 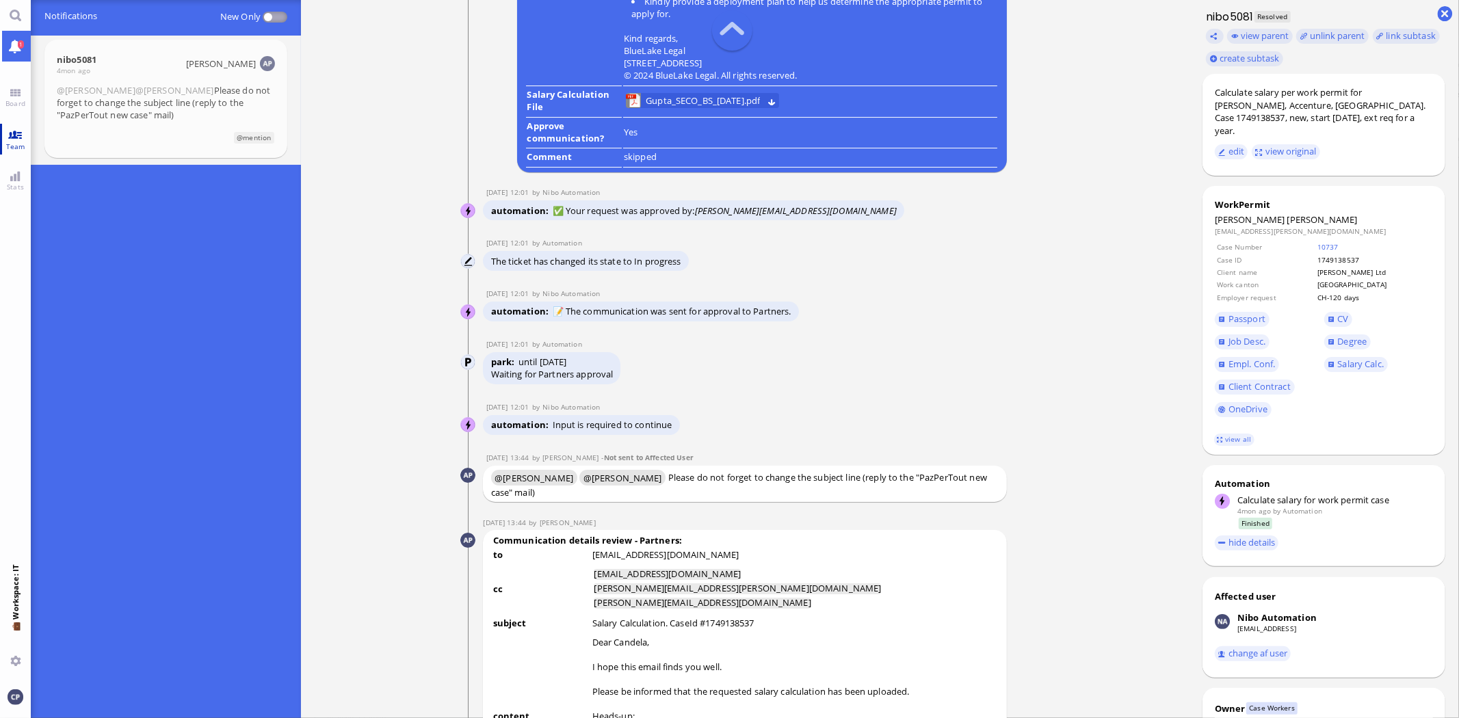 I want to click on div: Affected user, so click(x=1246, y=597).